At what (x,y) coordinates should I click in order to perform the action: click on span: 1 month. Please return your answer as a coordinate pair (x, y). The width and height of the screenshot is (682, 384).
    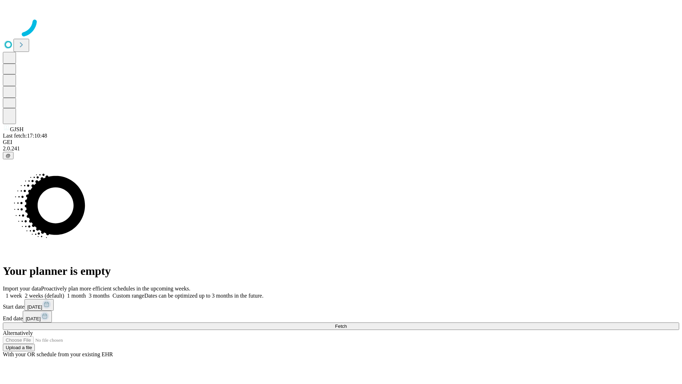
    Looking at the image, I should click on (76, 295).